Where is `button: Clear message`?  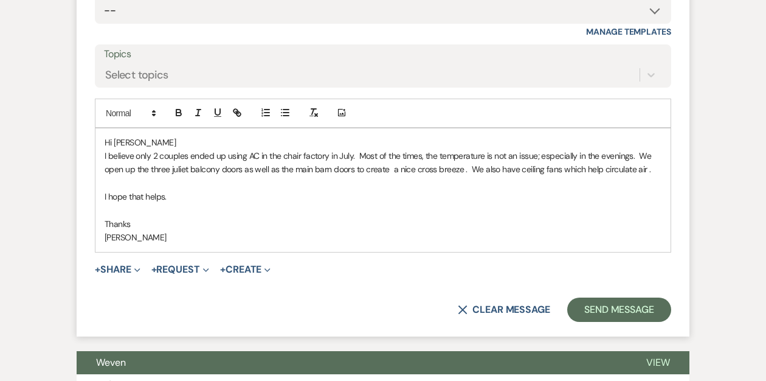
button: Clear message is located at coordinates (504, 309).